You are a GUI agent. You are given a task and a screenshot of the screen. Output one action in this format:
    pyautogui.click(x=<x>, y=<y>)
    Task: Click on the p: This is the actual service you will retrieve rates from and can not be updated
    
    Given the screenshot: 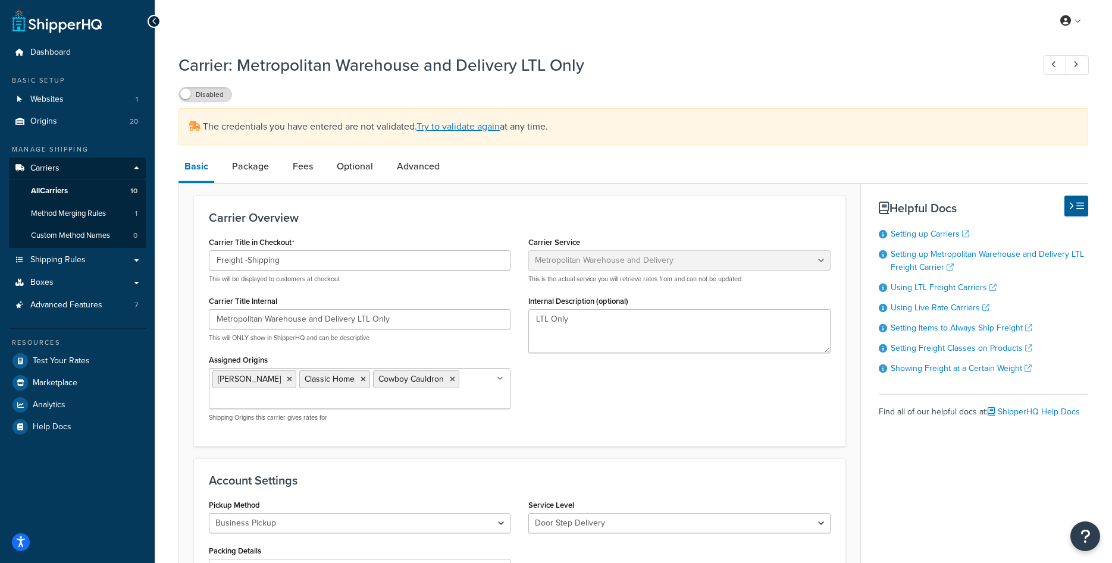 What is the action you would take?
    pyautogui.click(x=679, y=279)
    